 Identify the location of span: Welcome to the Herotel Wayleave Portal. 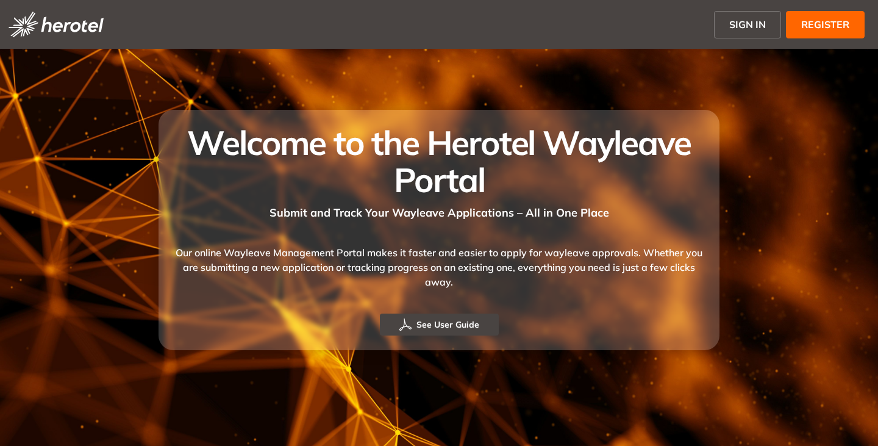
(438, 161).